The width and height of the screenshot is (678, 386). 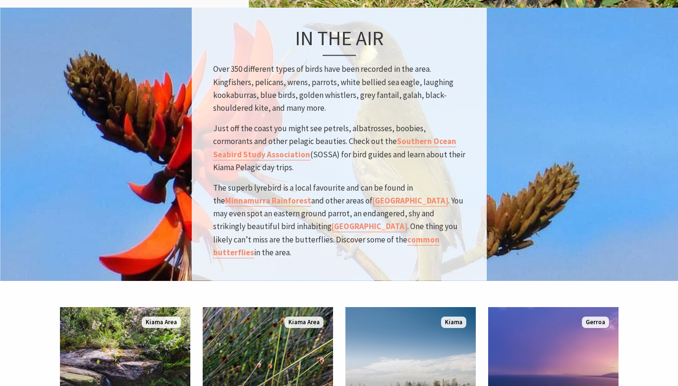 I want to click on span: Gerroa, so click(x=595, y=322).